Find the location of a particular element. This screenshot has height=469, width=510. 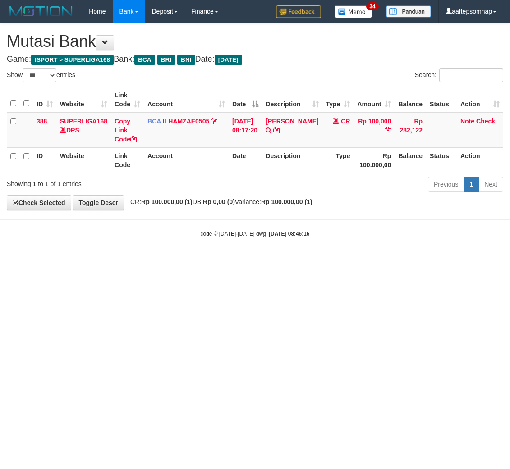

a: Note is located at coordinates (467, 121).